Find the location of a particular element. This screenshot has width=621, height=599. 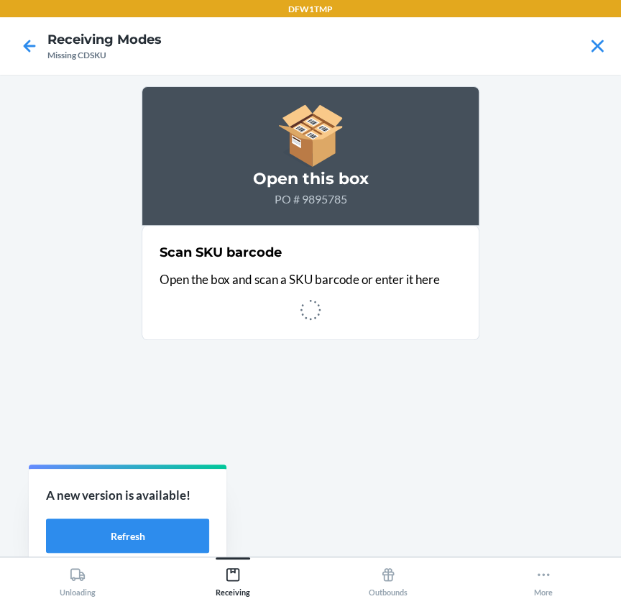

h4: Receiving Modes is located at coordinates (104, 40).